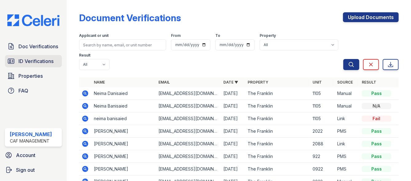 This screenshot has width=411, height=181. What do you see at coordinates (85, 55) in the screenshot?
I see `label: Result` at bounding box center [85, 55].